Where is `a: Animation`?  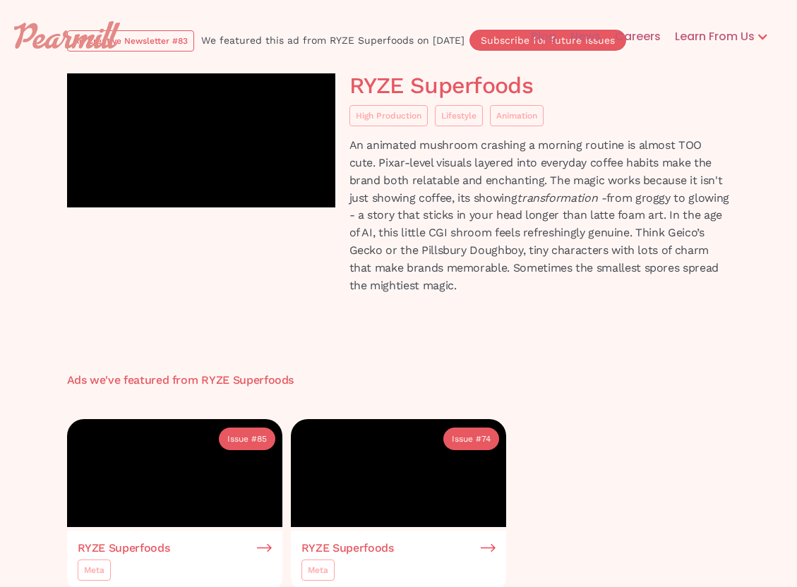 a: Animation is located at coordinates (517, 116).